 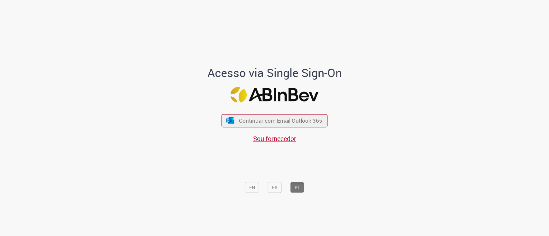 What do you see at coordinates (280, 121) in the screenshot?
I see `span: Continuar com Email Outlook 365` at bounding box center [280, 121].